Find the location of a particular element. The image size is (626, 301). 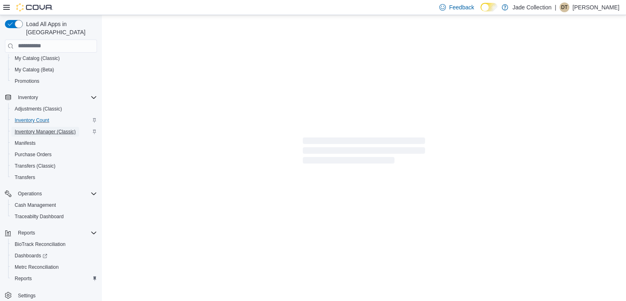

button: Transfers is located at coordinates (54, 177).